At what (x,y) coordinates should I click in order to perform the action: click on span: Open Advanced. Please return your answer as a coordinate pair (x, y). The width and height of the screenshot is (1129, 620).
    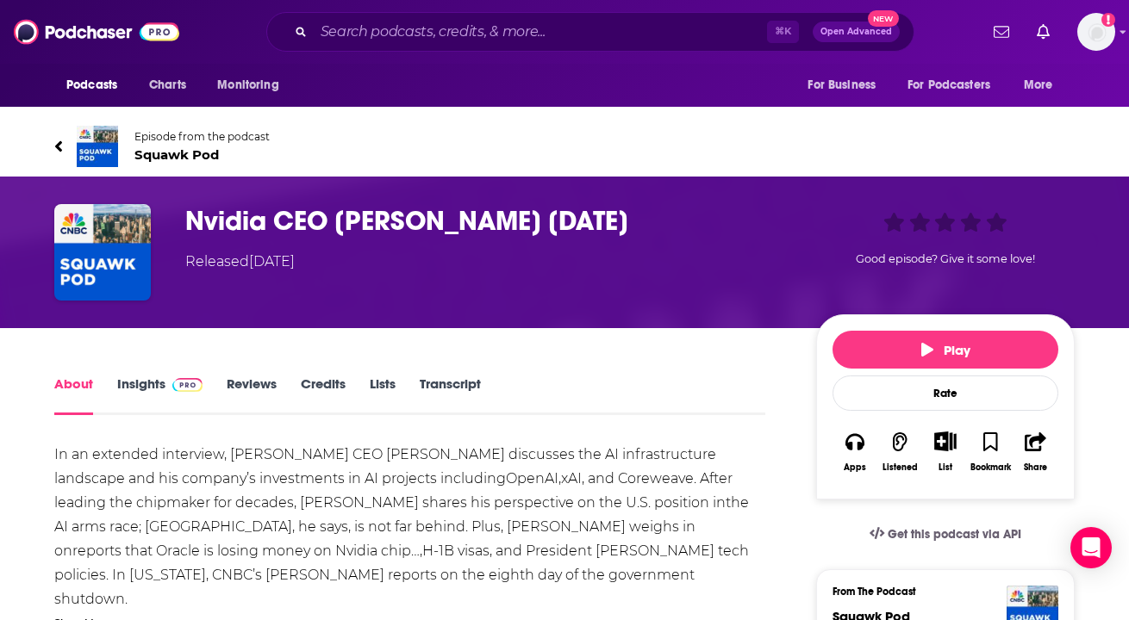
    Looking at the image, I should click on (856, 32).